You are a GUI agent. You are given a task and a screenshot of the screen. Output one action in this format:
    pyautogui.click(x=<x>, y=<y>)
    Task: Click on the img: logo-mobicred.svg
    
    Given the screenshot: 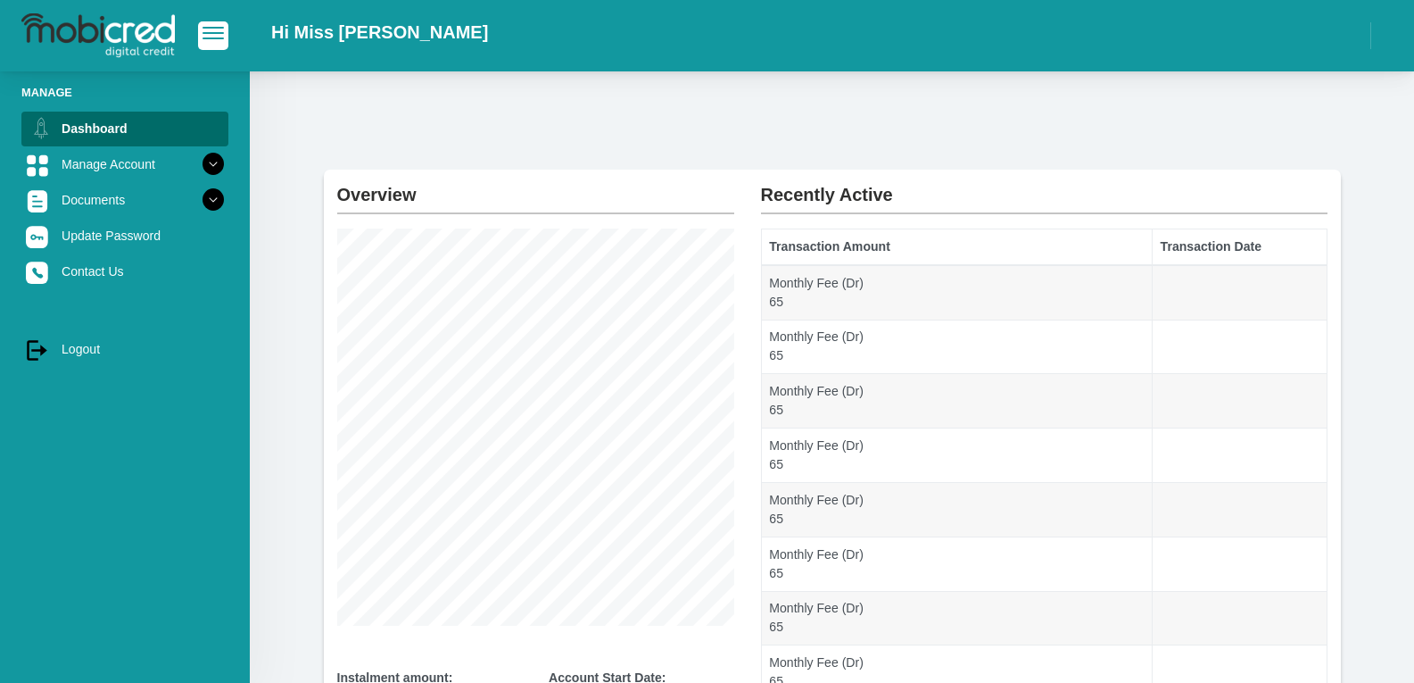 What is the action you would take?
    pyautogui.click(x=98, y=36)
    